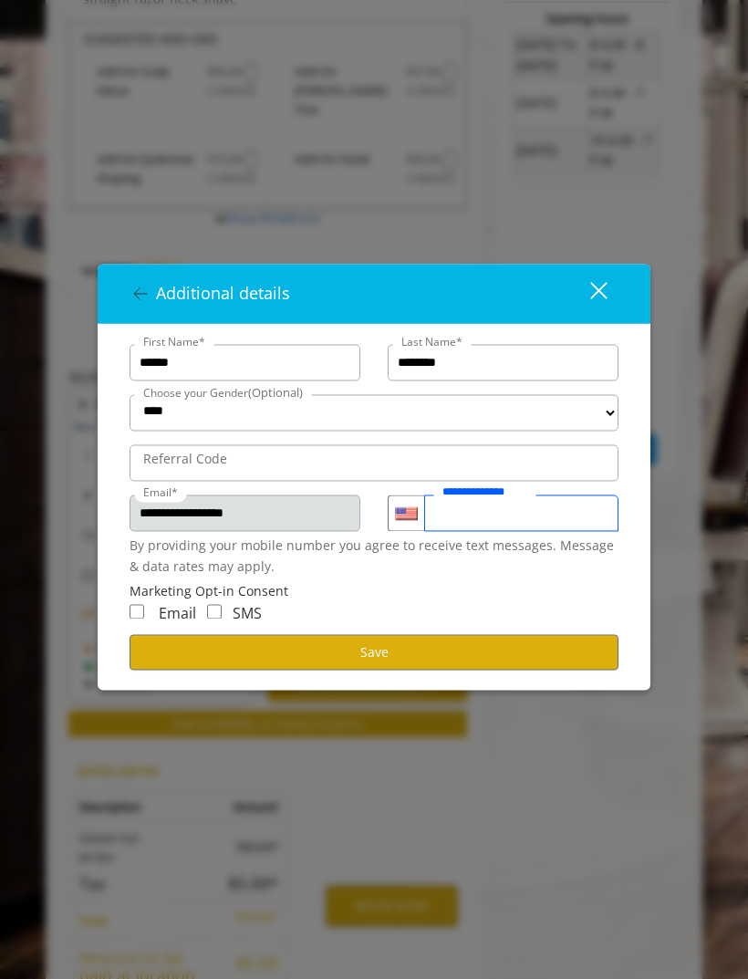 The image size is (748, 979). I want to click on input: FirstName, so click(244, 363).